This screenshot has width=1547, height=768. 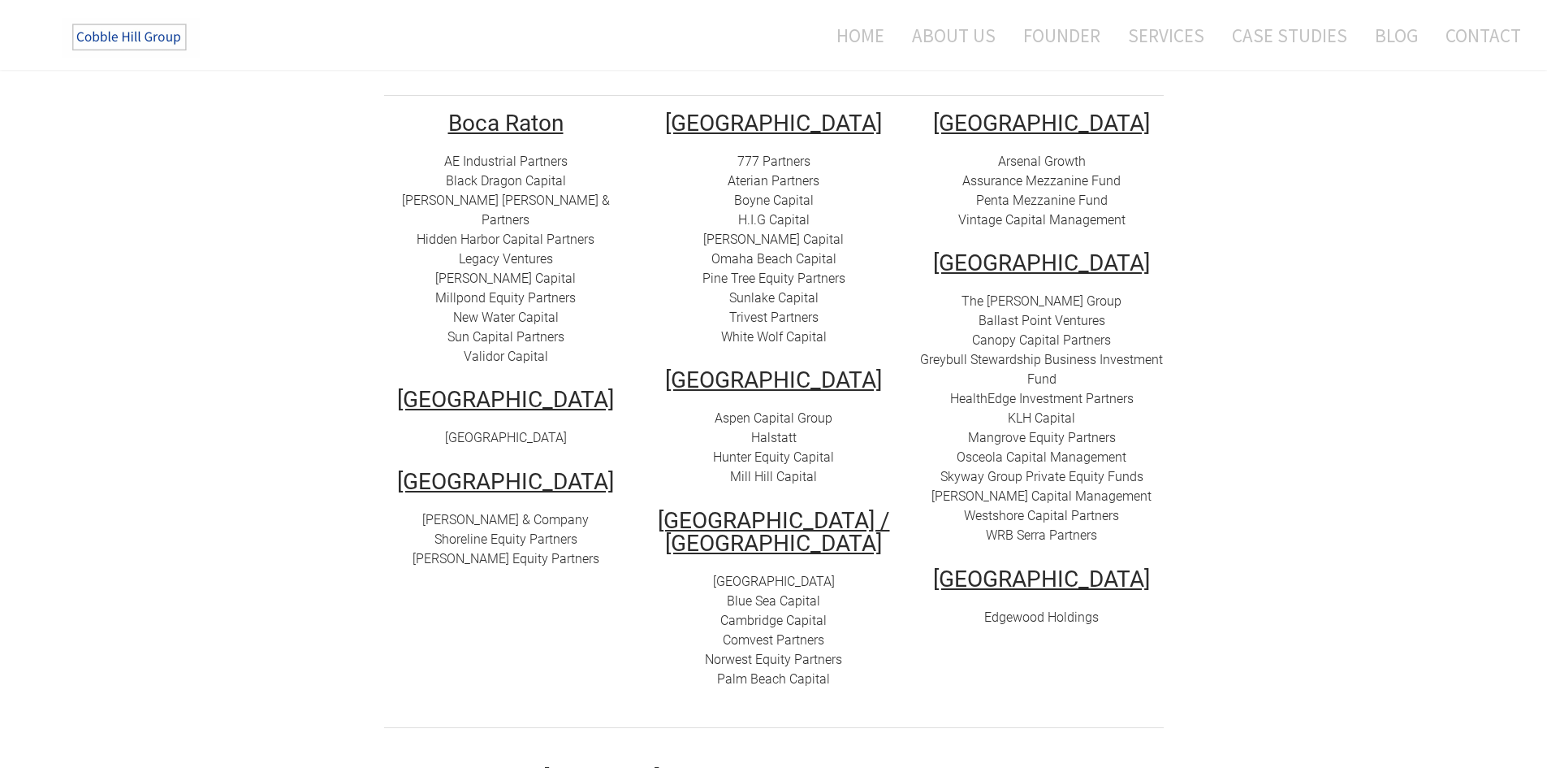 What do you see at coordinates (131, 37) in the screenshot?
I see `img: The Cobble Hill Group LLC` at bounding box center [131, 37].